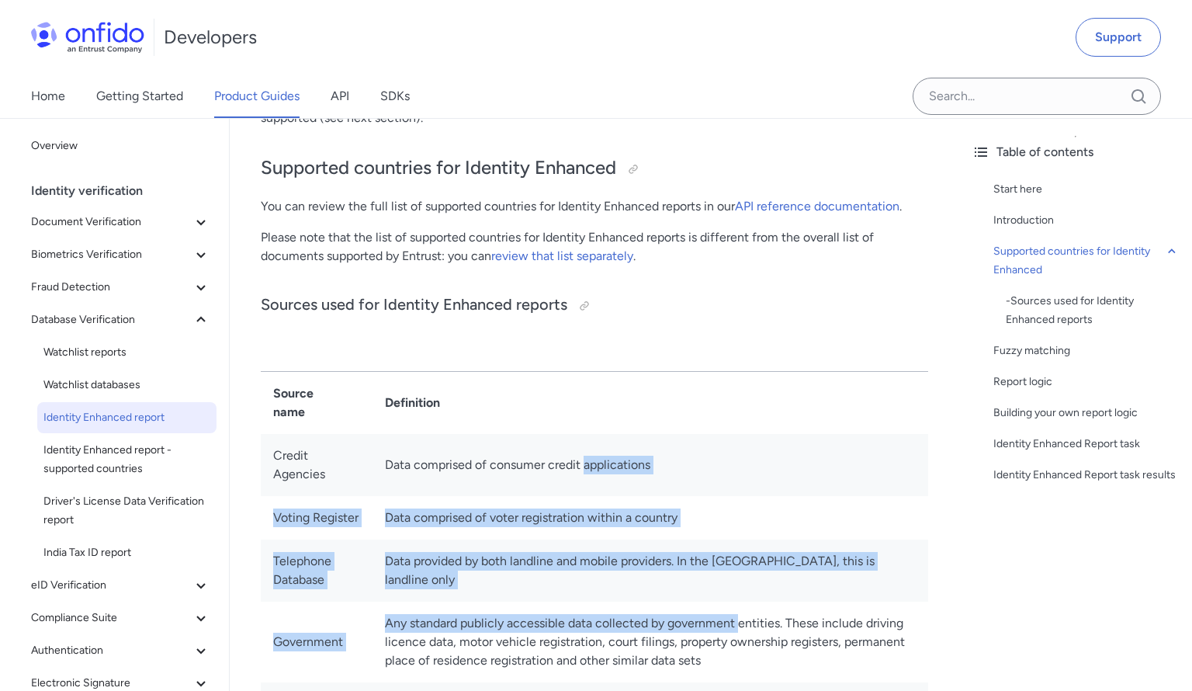  What do you see at coordinates (1086, 444) in the screenshot?
I see `a: Identity Enhanced Report task` at bounding box center [1086, 444].